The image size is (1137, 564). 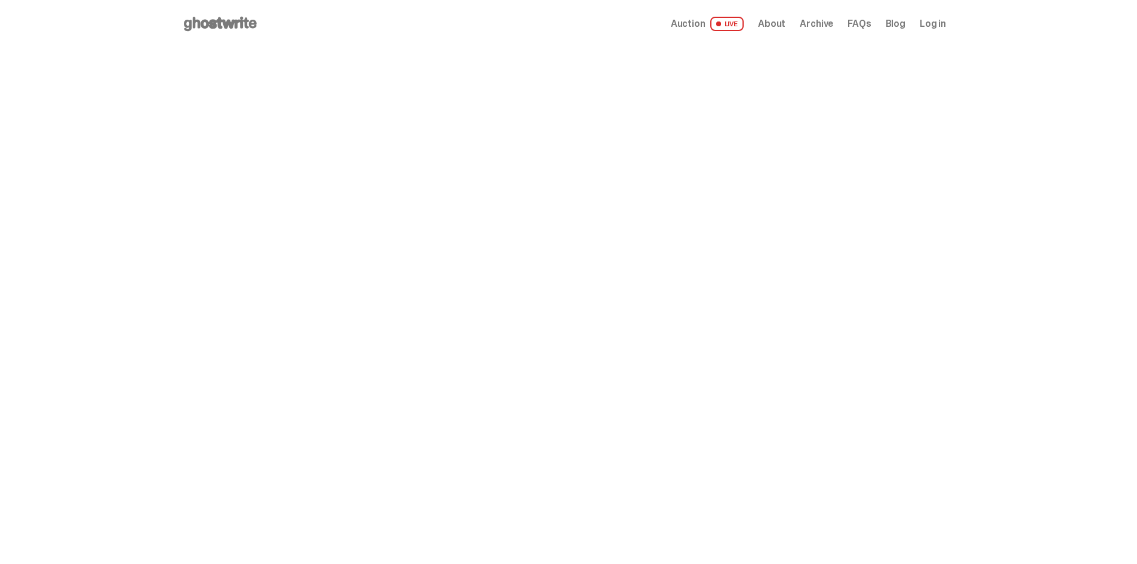 What do you see at coordinates (859, 24) in the screenshot?
I see `a: FAQs` at bounding box center [859, 24].